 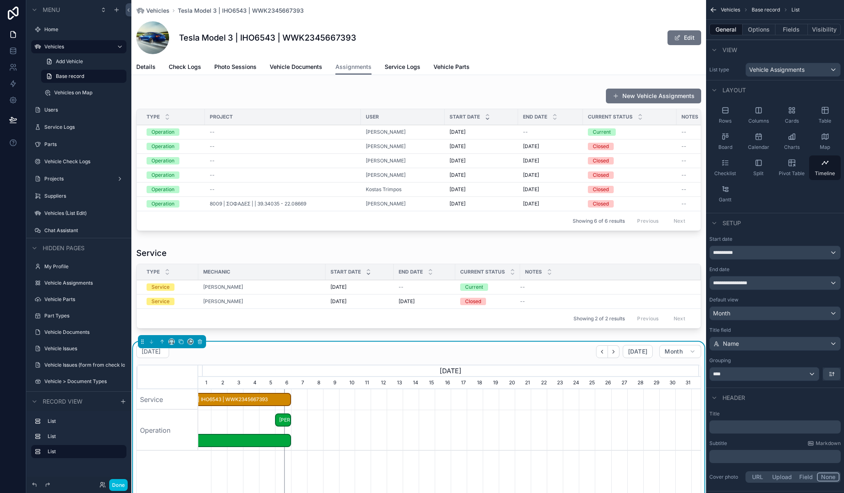 What do you see at coordinates (718, 444) in the screenshot?
I see `label: Subtitle` at bounding box center [718, 444].